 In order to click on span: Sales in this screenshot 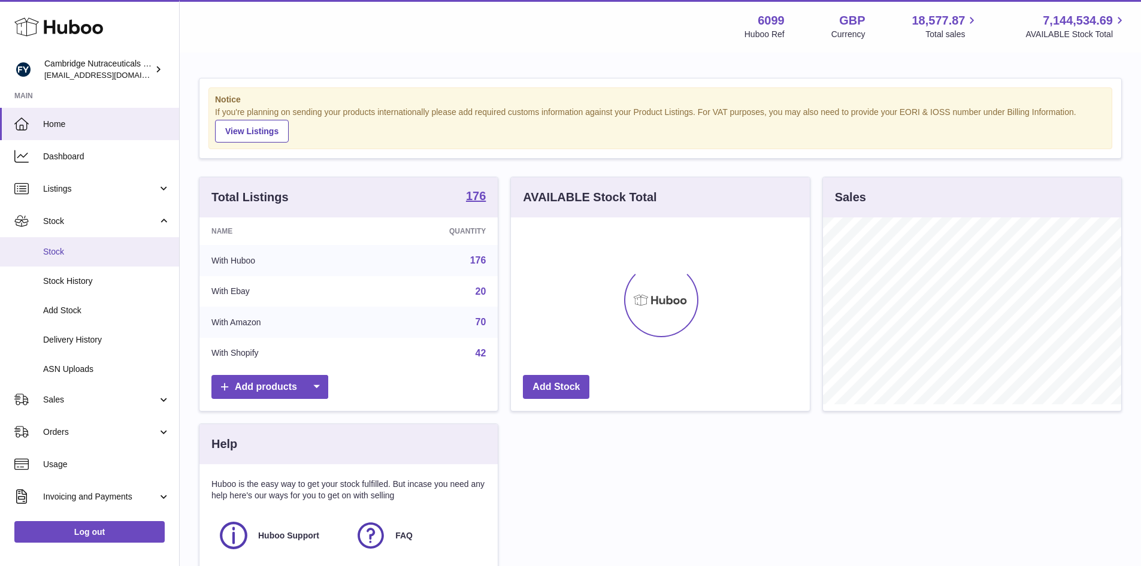, I will do `click(100, 399)`.